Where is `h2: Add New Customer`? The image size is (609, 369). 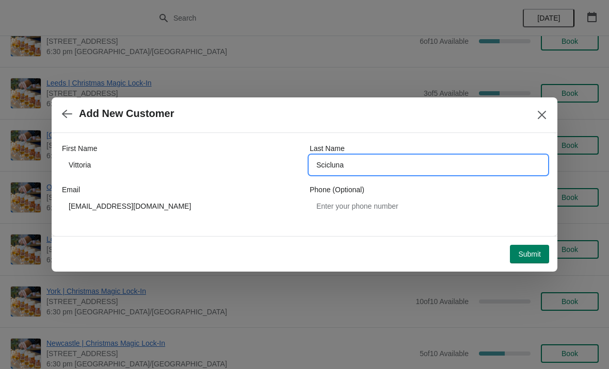
h2: Add New Customer is located at coordinates (126, 113).